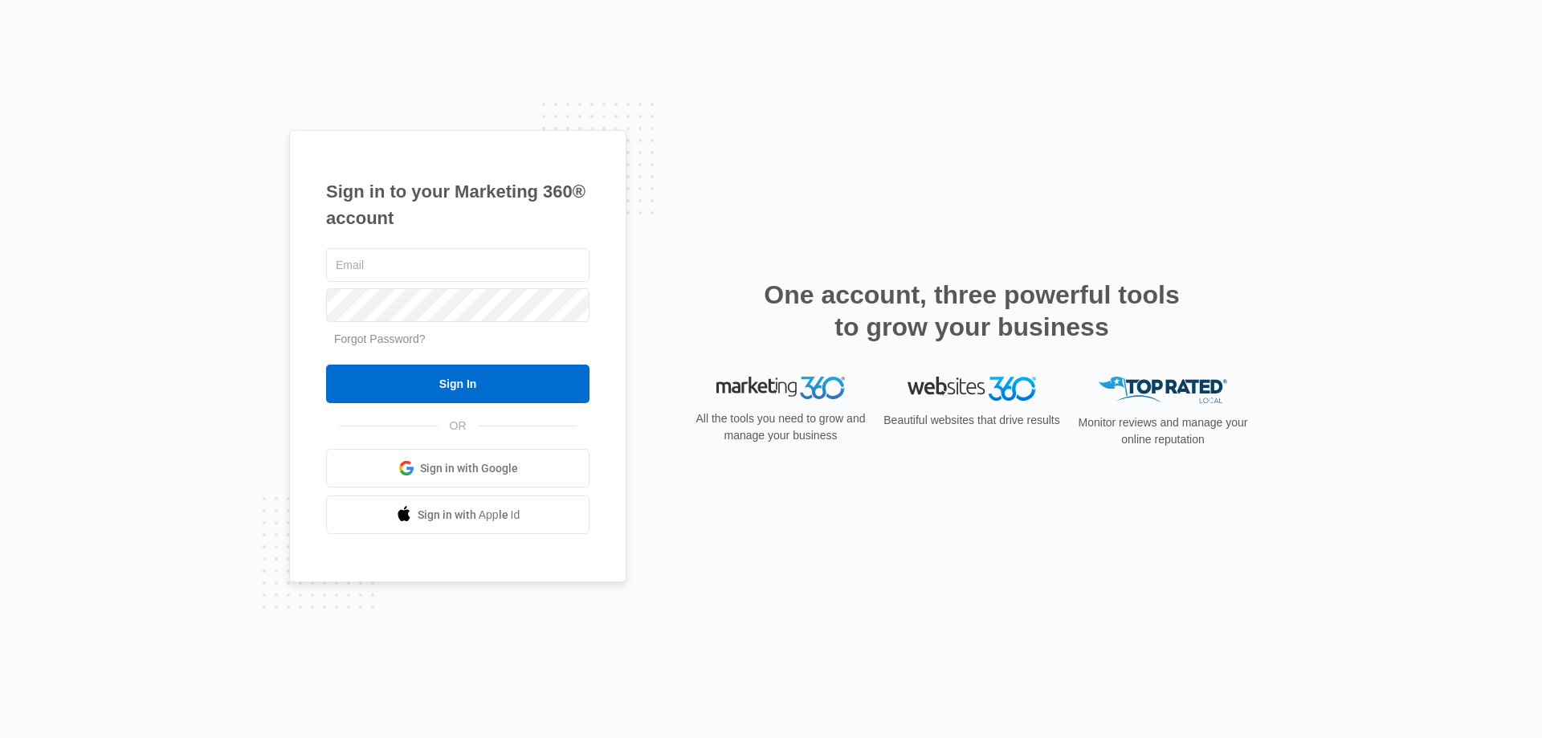  Describe the element at coordinates (458, 384) in the screenshot. I see `input: Sign In` at that location.